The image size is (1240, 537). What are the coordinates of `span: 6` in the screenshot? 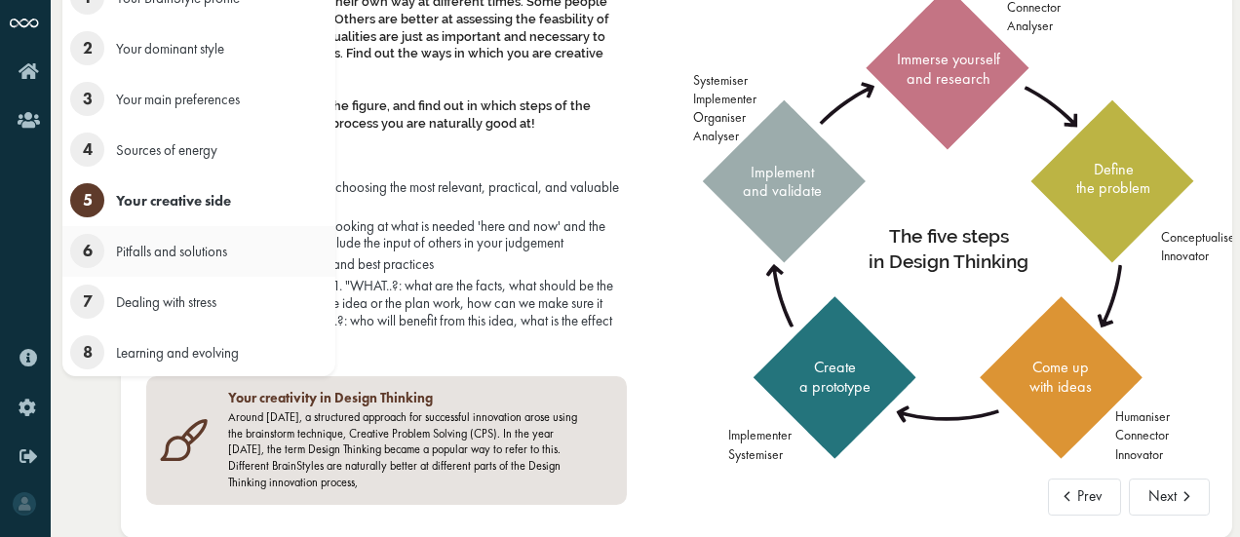 It's located at (87, 250).